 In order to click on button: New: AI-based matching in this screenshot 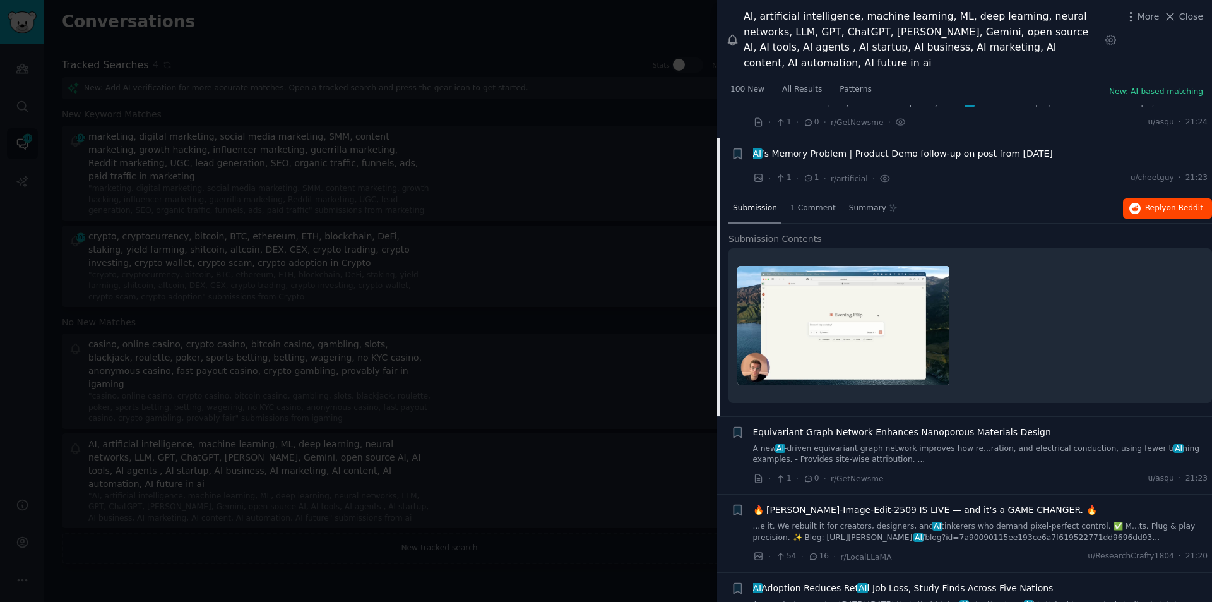, I will do `click(1156, 92)`.